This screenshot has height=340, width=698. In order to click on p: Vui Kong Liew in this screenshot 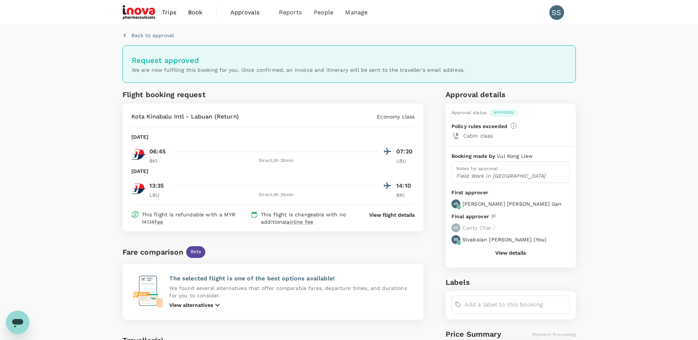, I will do `click(515, 156)`.